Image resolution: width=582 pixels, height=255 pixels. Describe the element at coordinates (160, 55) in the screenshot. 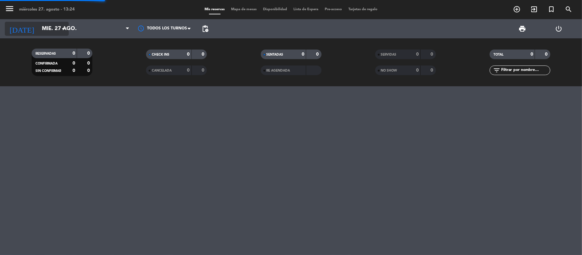

I see `span: CHECK INS` at that location.